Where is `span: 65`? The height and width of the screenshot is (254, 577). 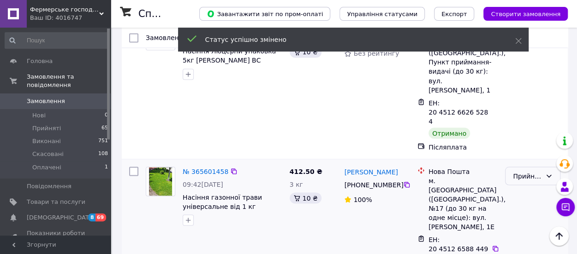 span: 65 is located at coordinates (105, 129).